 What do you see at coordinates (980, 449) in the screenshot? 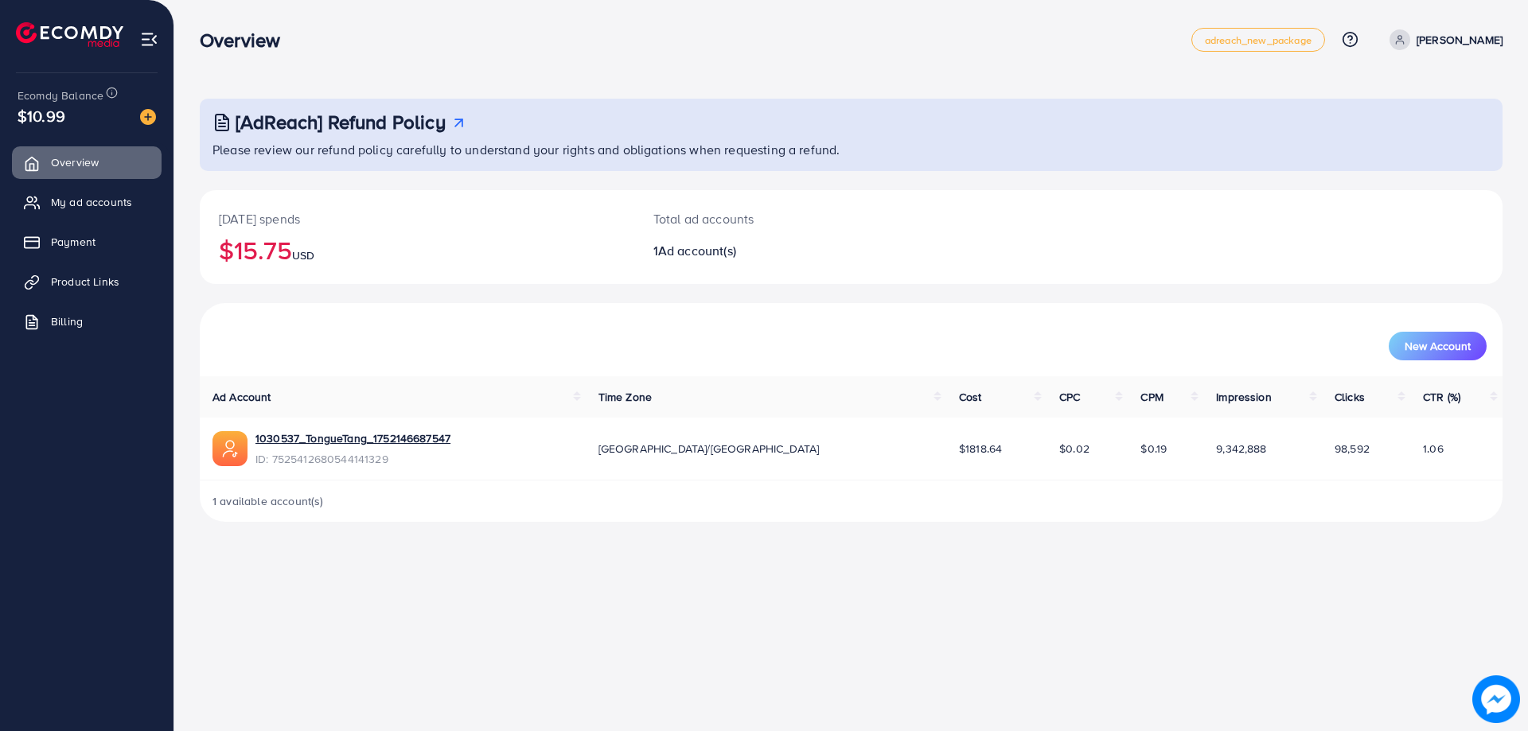
I see `span: $1818.64` at bounding box center [980, 449].